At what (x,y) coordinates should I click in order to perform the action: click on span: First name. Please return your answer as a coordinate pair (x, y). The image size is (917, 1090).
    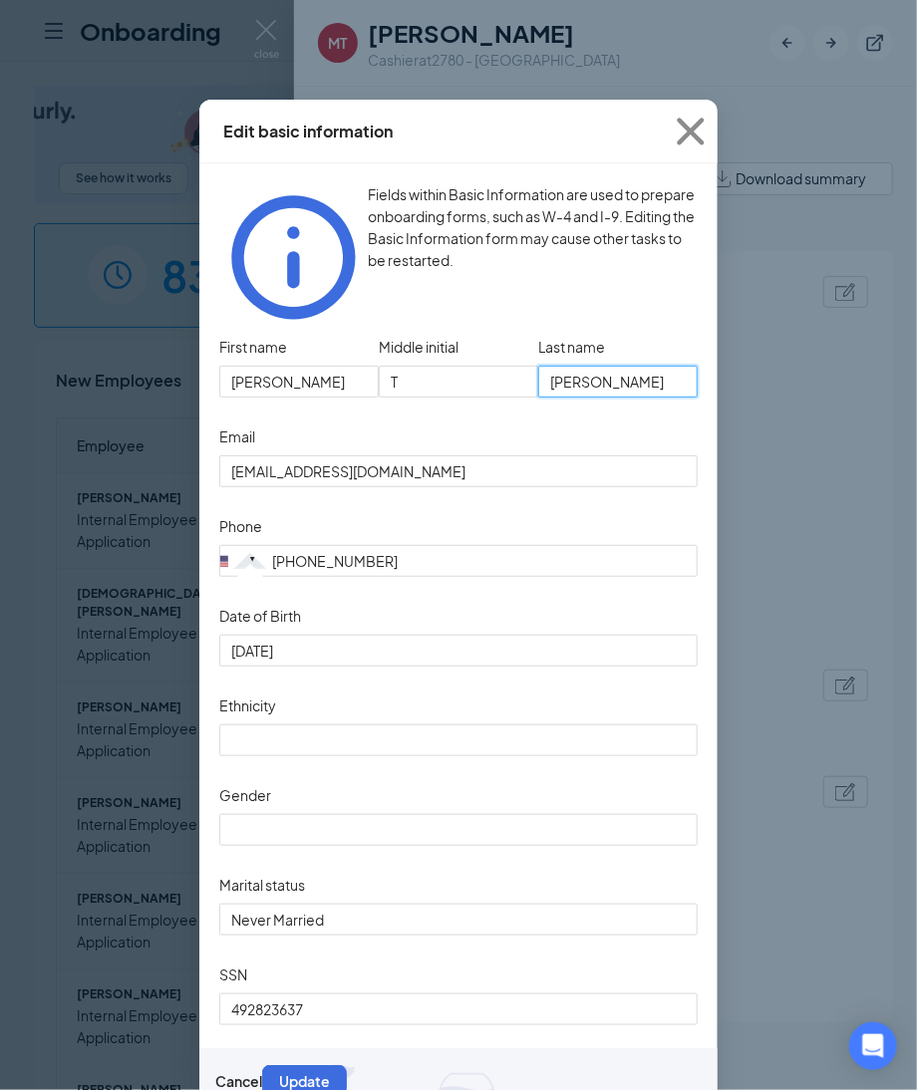
    Looking at the image, I should click on (253, 347).